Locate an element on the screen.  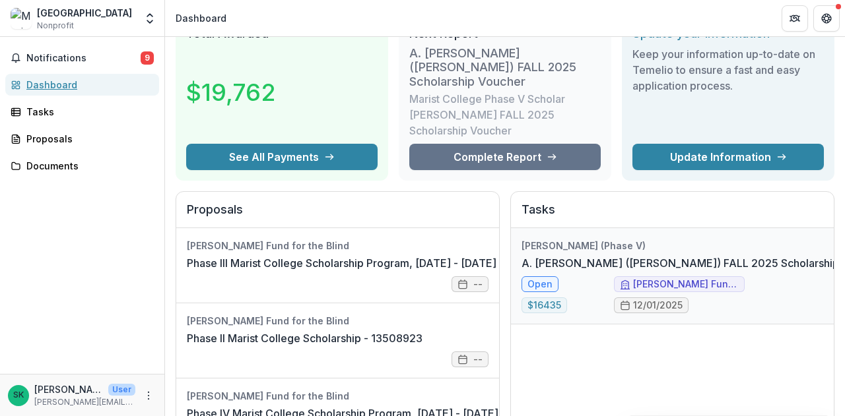
a: Proposals is located at coordinates (82, 139).